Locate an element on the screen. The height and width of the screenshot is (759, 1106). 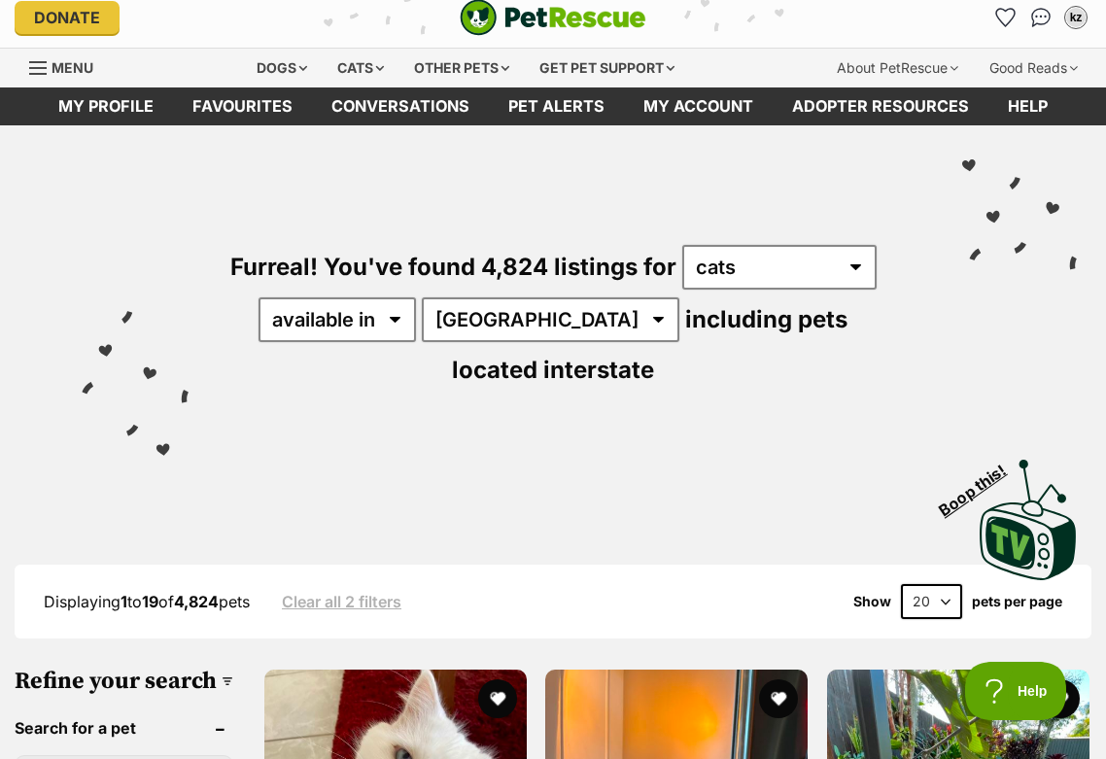
div: Cats is located at coordinates (361, 68).